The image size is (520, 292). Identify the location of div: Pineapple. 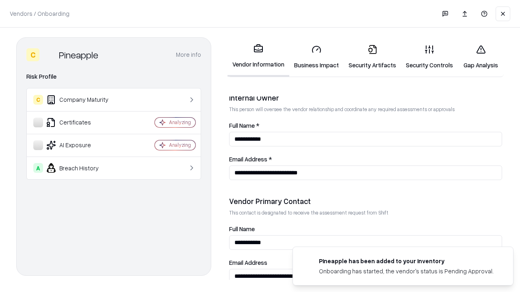
(78, 55).